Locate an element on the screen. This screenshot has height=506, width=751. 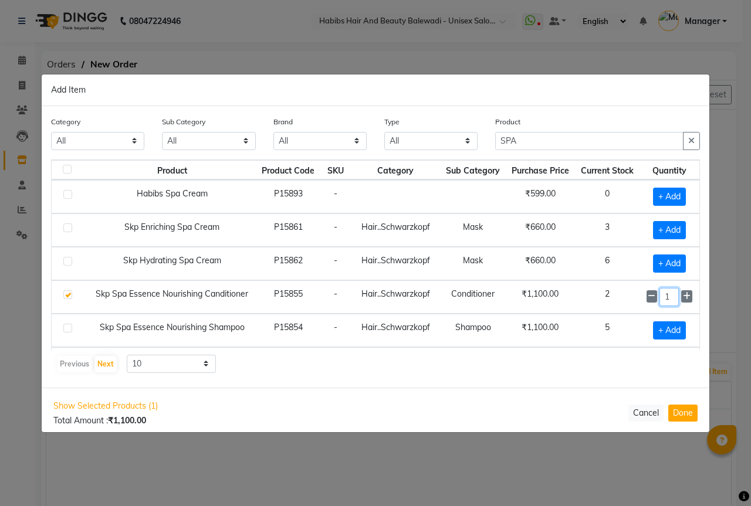
td: P15861 is located at coordinates (288, 230).